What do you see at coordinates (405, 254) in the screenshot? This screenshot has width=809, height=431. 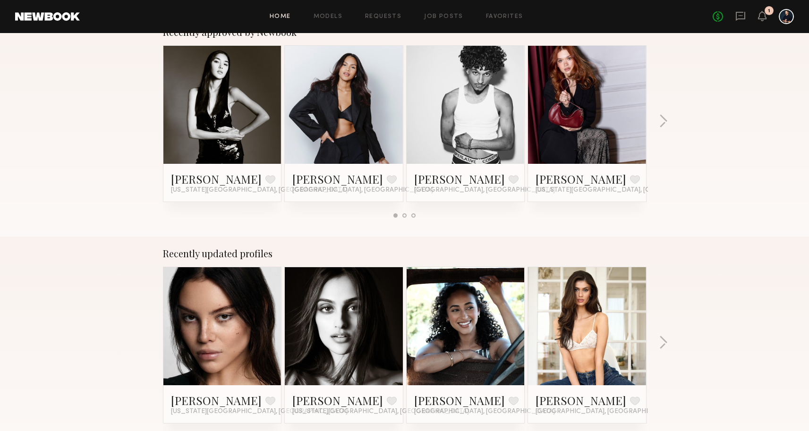 I see `div: Recently updated profiles` at bounding box center [405, 254].